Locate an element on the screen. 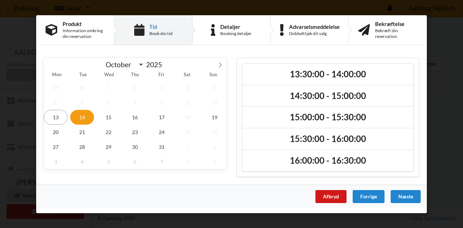 This screenshot has height=228, width=463. span: October 6, 2025 is located at coordinates (56, 102).